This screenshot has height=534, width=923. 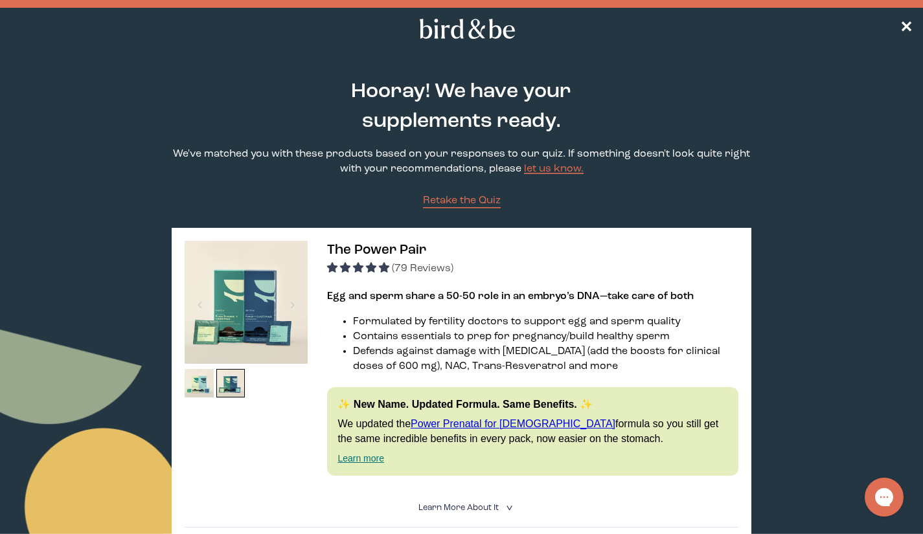 What do you see at coordinates (545, 322) in the screenshot?
I see `li: Formulated by fertility doctors to support egg and sperm quality` at bounding box center [545, 322].